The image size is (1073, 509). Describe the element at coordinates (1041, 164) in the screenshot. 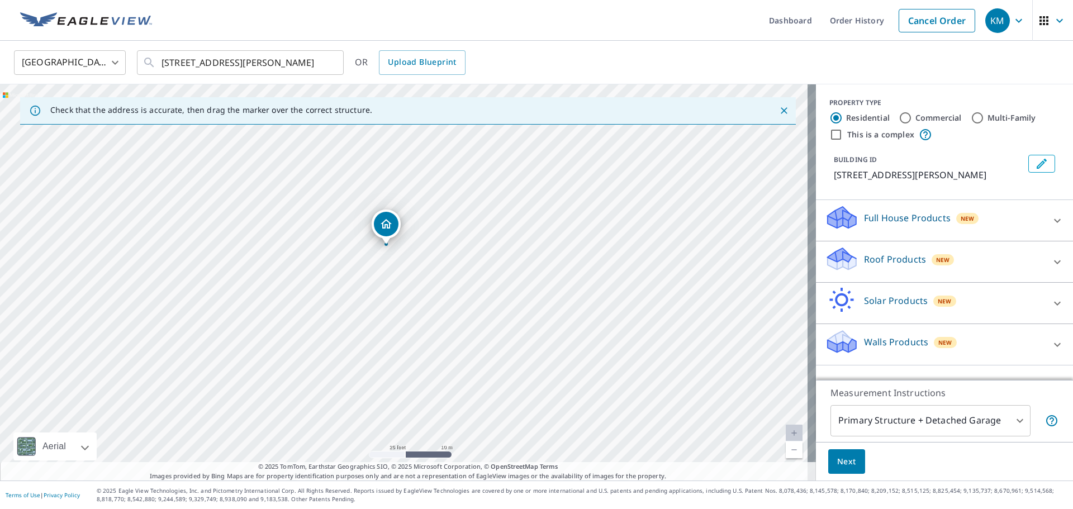

I see `button: Edit building 1` at that location.